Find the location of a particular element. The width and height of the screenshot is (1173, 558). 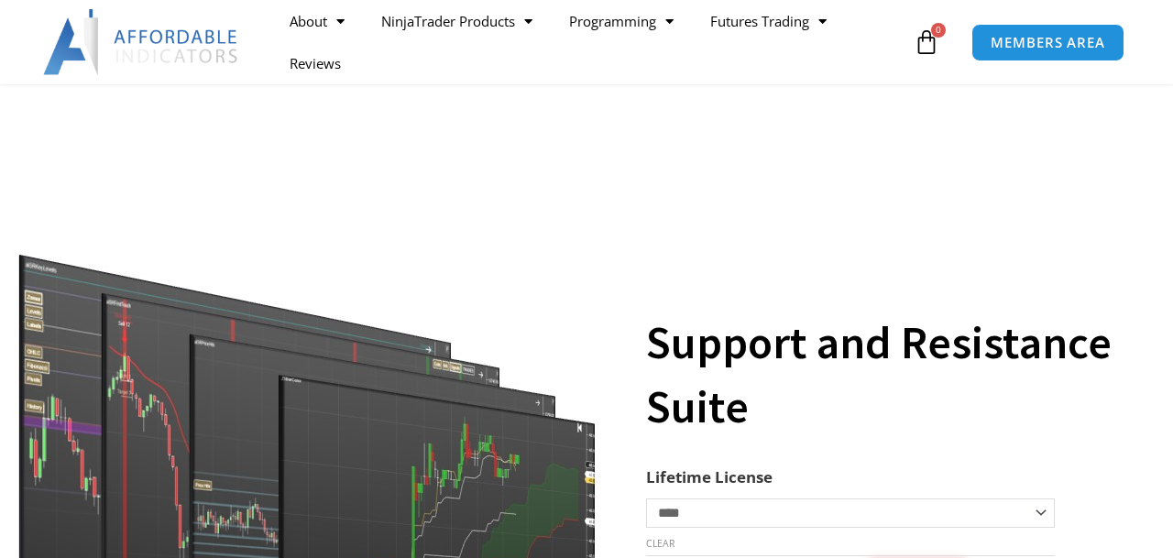

h1: Support and Resistance Suite is located at coordinates (886, 375).